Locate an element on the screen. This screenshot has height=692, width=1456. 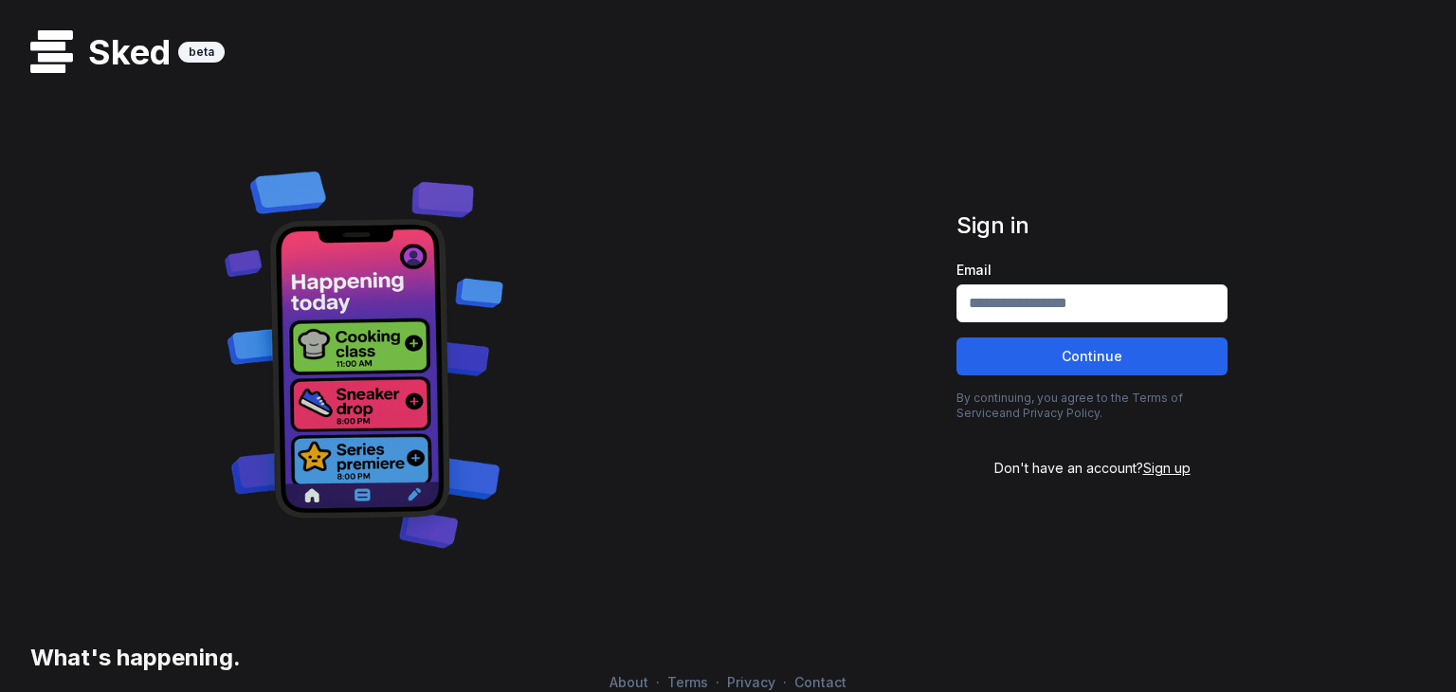
a: About is located at coordinates (628, 681).